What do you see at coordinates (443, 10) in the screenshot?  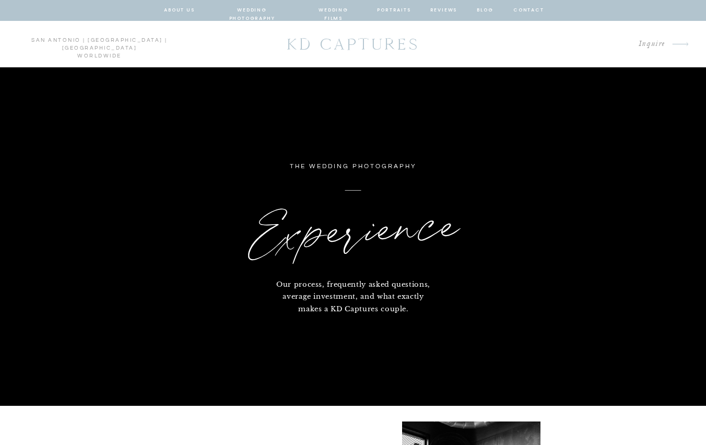 I see `nav: reviews` at bounding box center [443, 10].